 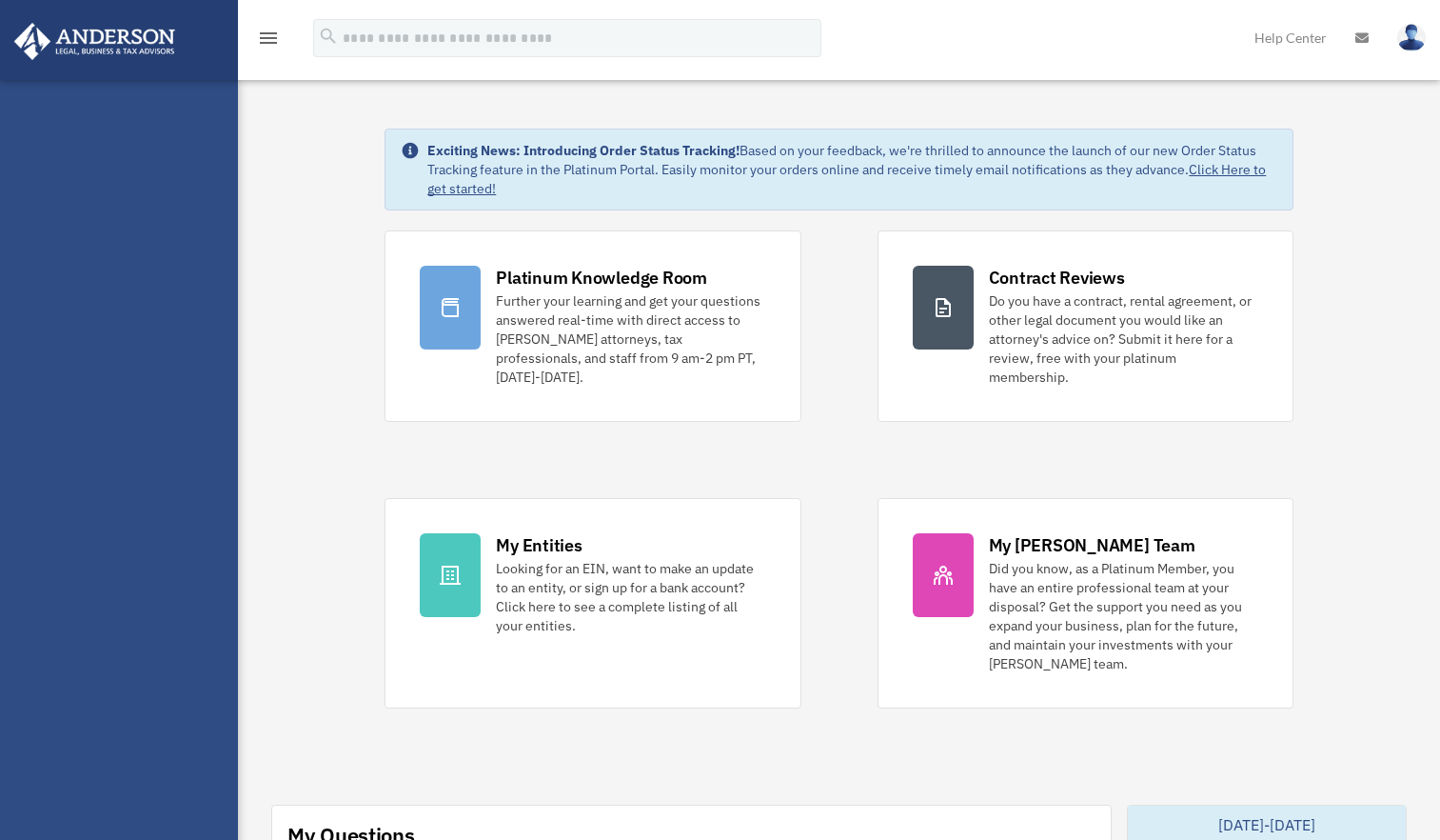 What do you see at coordinates (329, 37) in the screenshot?
I see `i: search` at bounding box center [329, 37].